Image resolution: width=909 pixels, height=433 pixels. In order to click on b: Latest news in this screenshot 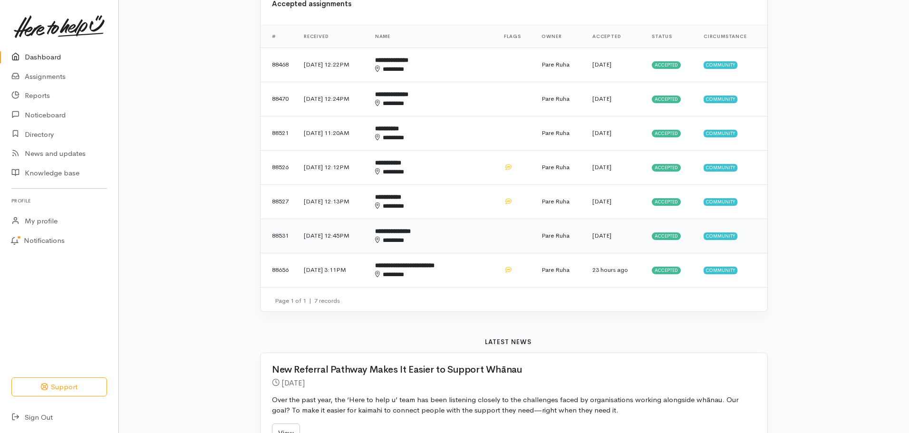, I will do `click(508, 342)`.